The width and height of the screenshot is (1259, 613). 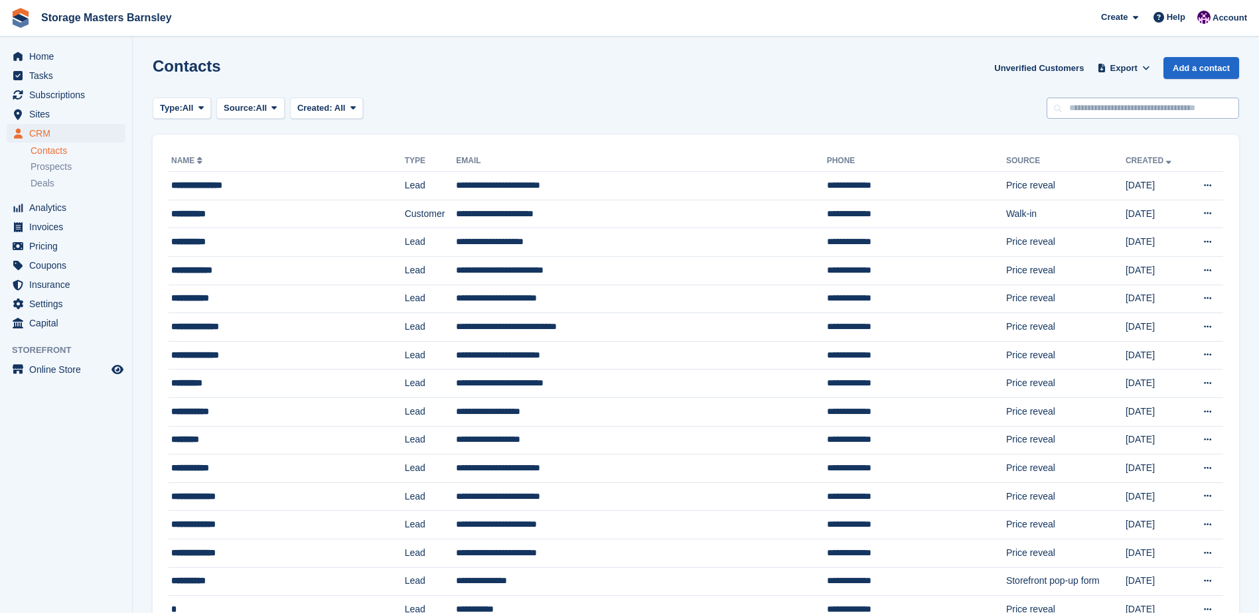 I want to click on span: Source:, so click(x=240, y=108).